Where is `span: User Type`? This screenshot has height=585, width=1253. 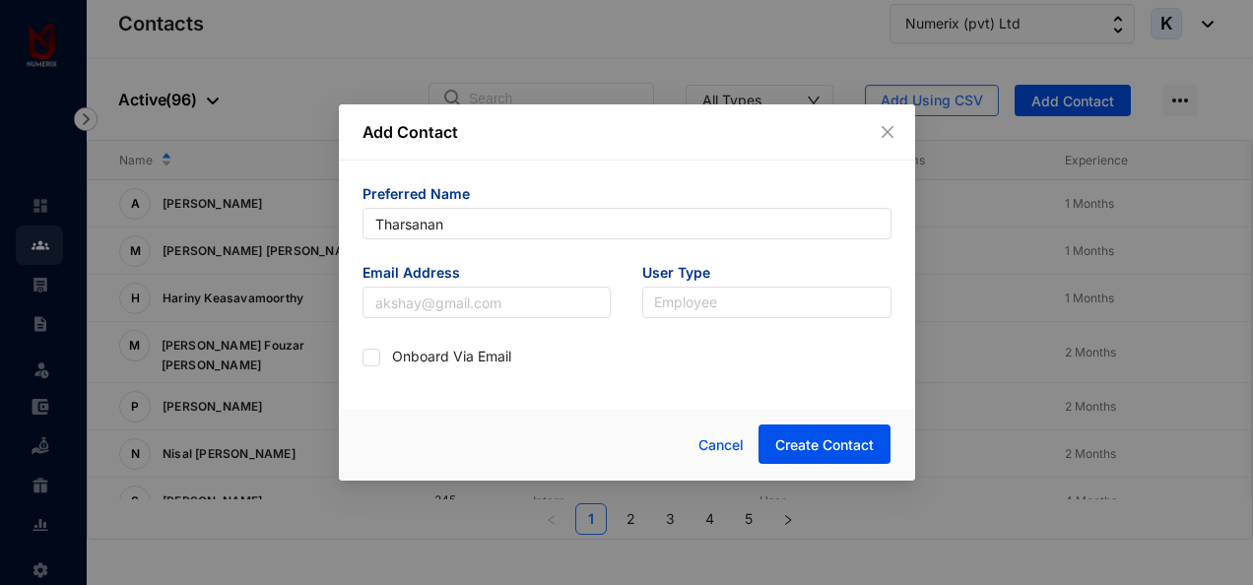 span: User Type is located at coordinates (766, 275).